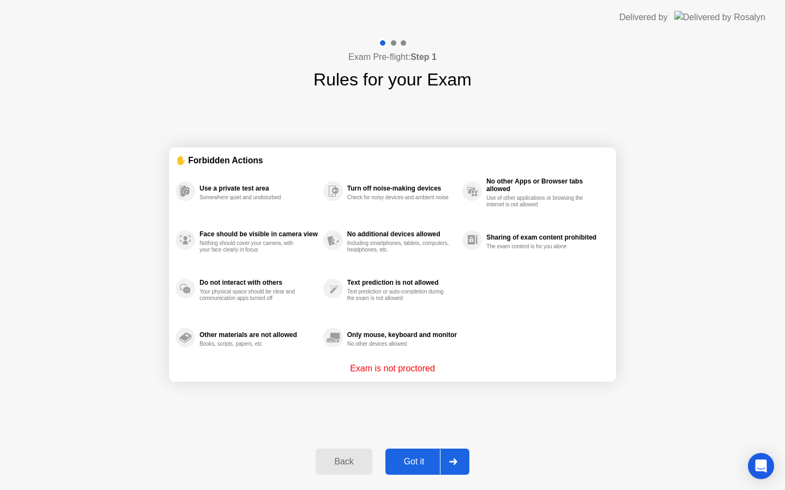 The height and width of the screenshot is (490, 785). I want to click on div: No other Apps or Browser tabs allowed, so click(545, 185).